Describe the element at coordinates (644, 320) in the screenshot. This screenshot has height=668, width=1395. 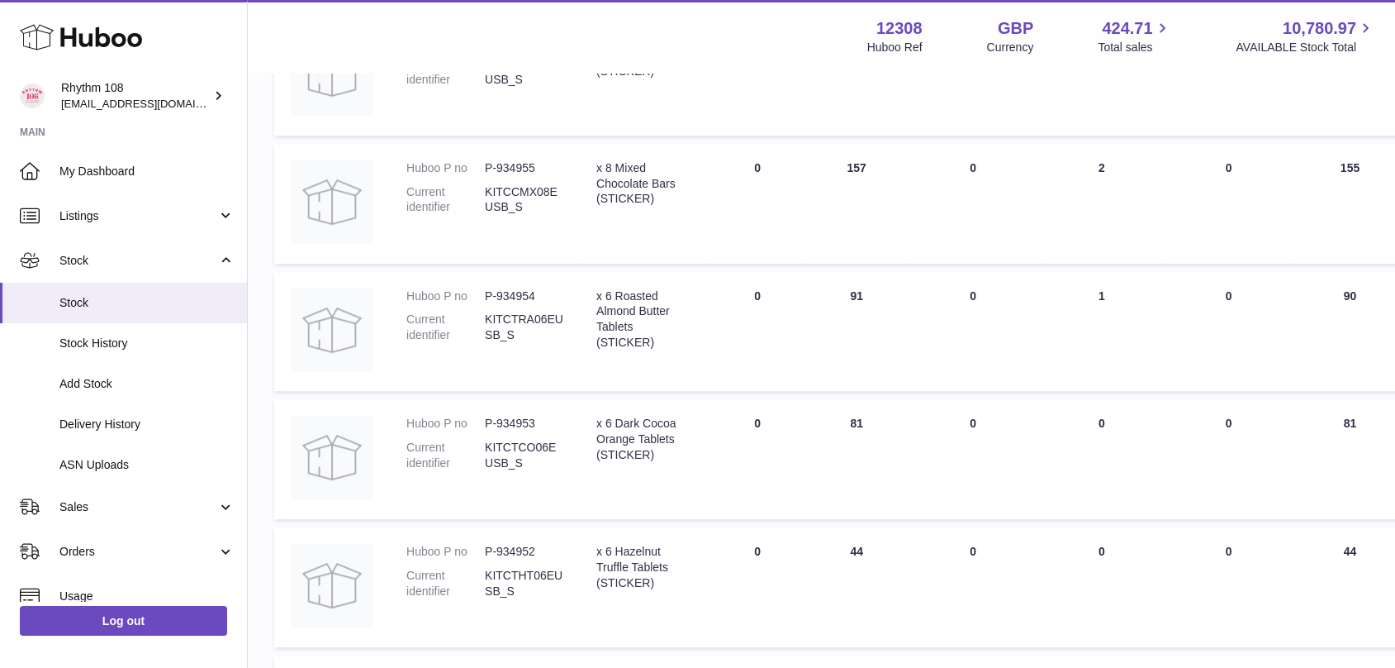
I see `div: x 6 Roasted Almond Butter Tablets (STICKER)` at that location.